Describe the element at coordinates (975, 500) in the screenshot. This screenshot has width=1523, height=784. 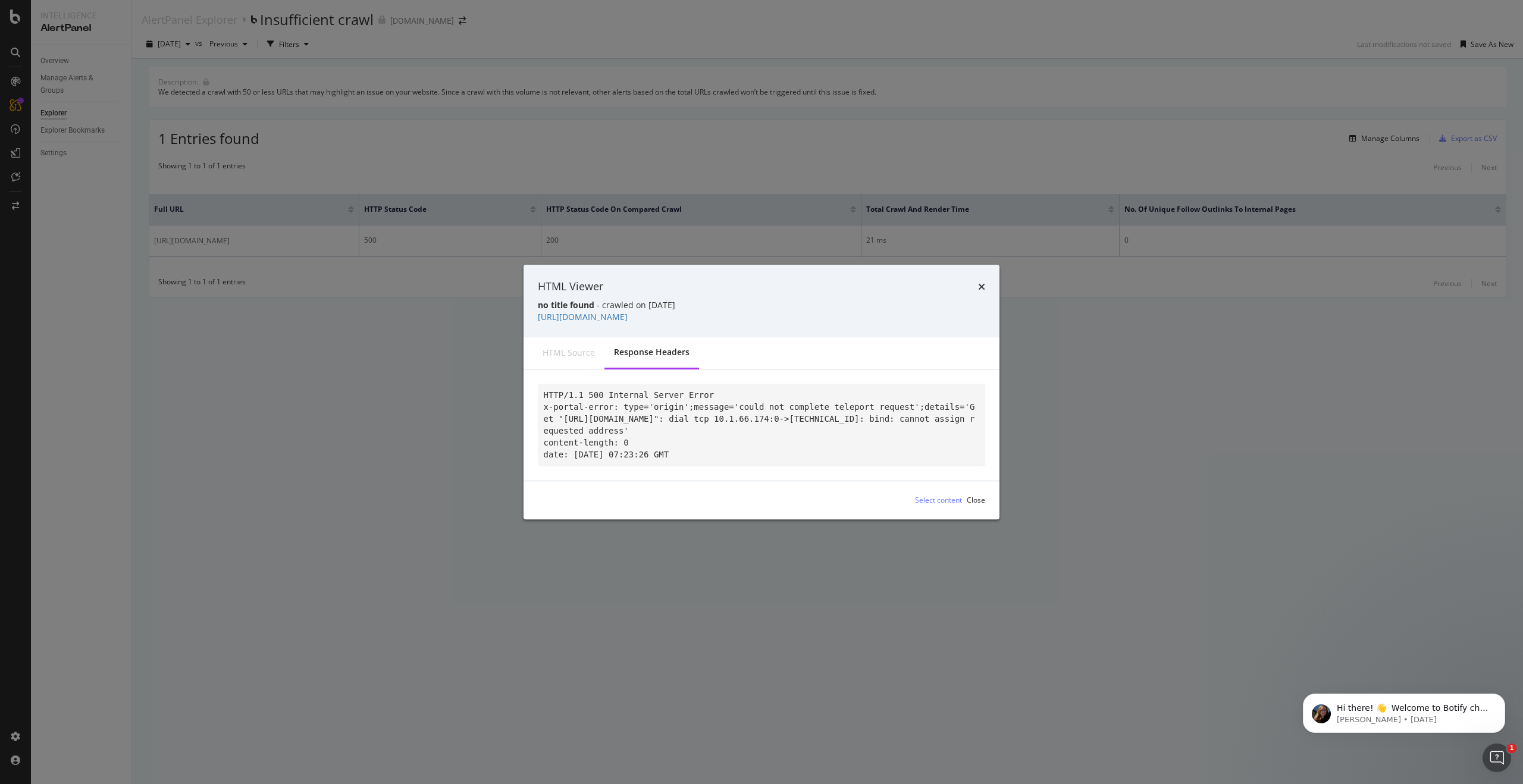
I see `button: Close` at that location.